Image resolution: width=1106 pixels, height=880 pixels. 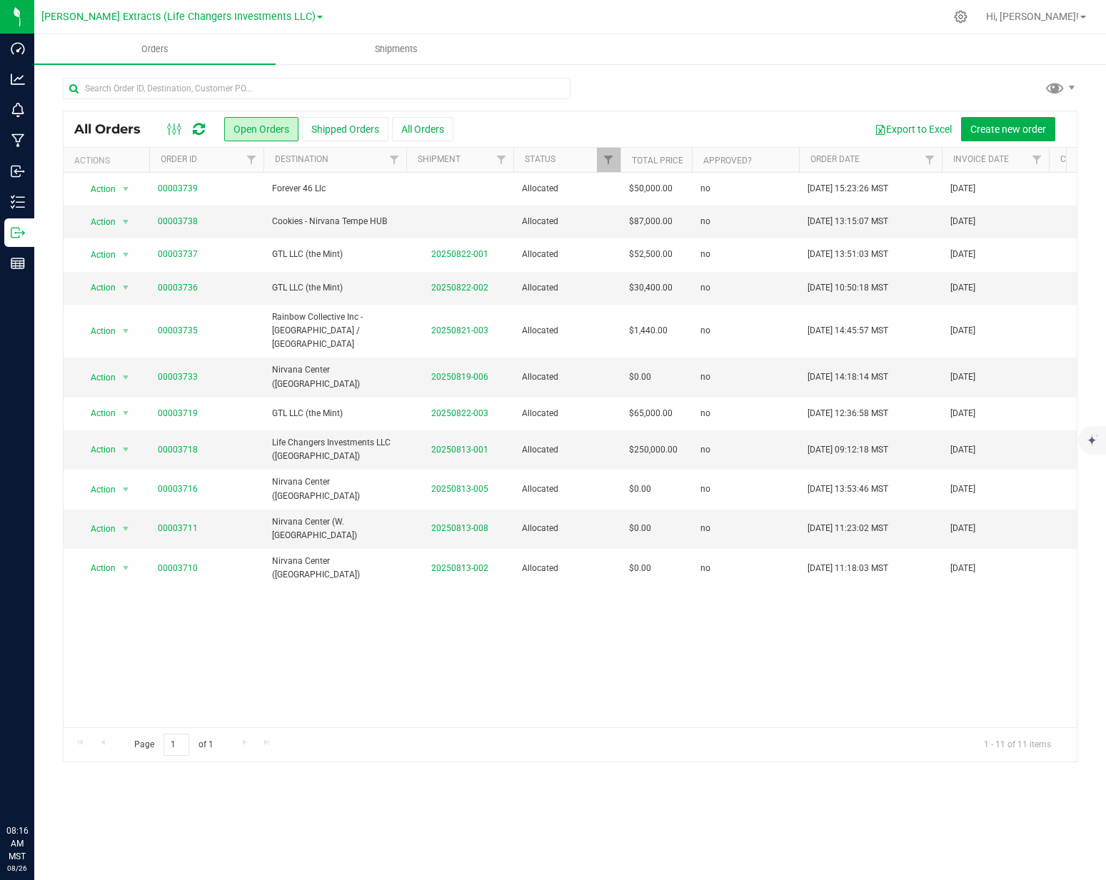 What do you see at coordinates (650, 288) in the screenshot?
I see `span: $30,400.00` at bounding box center [650, 288].